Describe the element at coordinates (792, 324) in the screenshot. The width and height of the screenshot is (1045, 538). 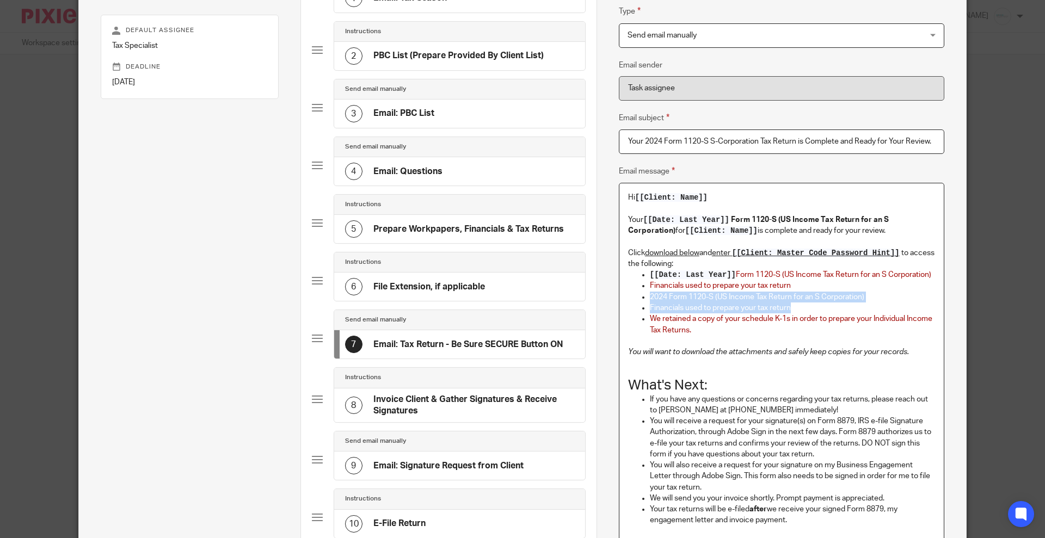
I see `span: We retained a copy of your schedule K-1s in order to prepare your Individual Income Tax Returns.` at that location.